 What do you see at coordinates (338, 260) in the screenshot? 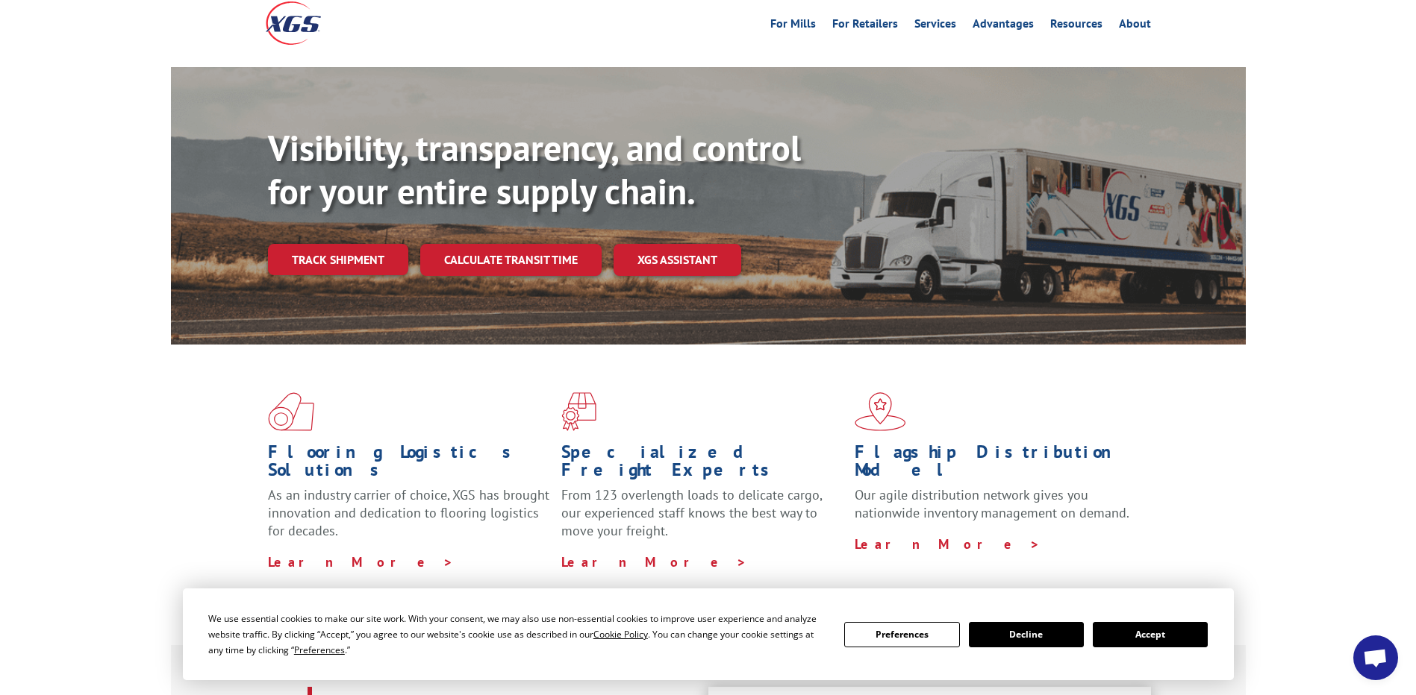
I see `a: Track shipment` at bounding box center [338, 260].